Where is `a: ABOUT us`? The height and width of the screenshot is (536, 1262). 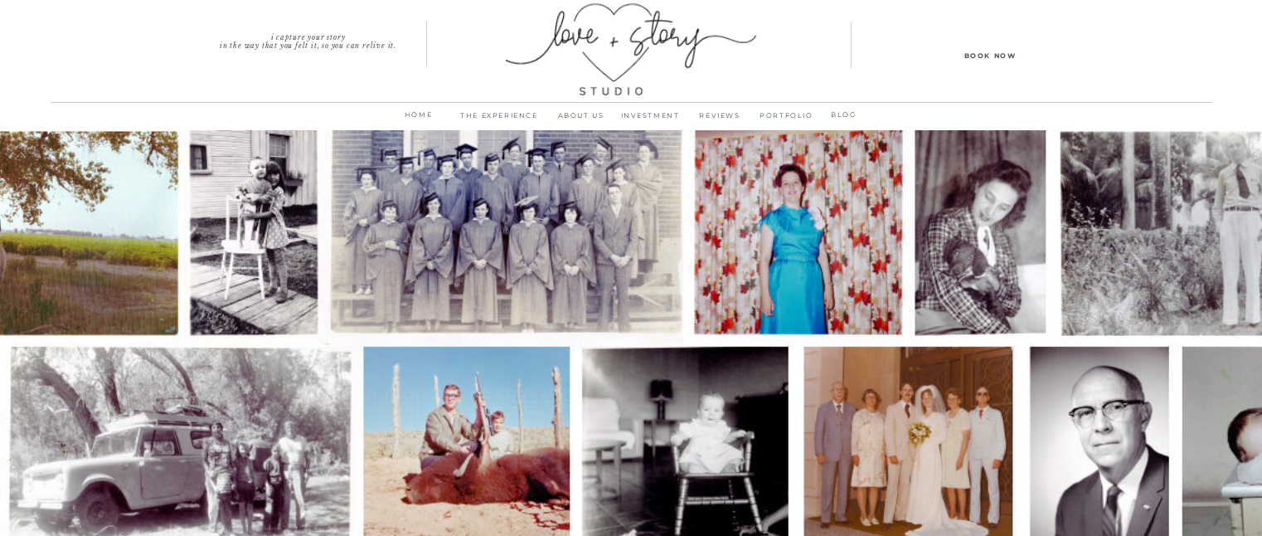 a: ABOUT us is located at coordinates (580, 120).